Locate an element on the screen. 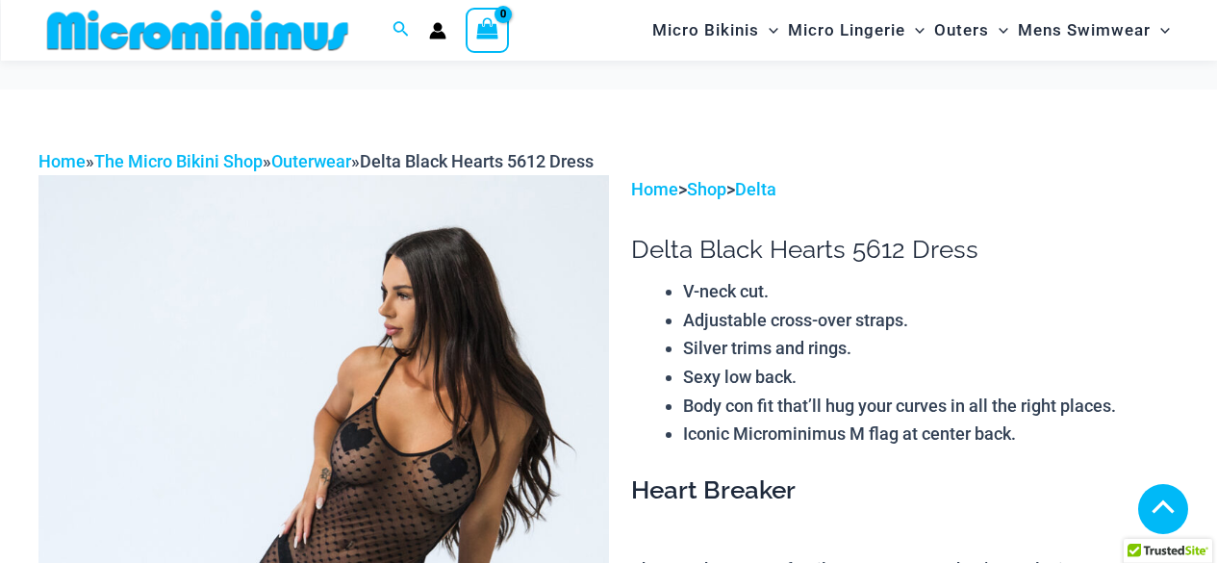 The width and height of the screenshot is (1217, 563). img: MM SHOP LOGO FLAT is located at coordinates (197, 30).